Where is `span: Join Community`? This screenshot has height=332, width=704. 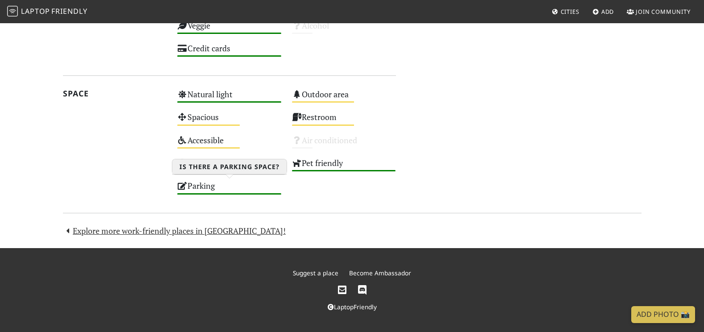
span: Join Community is located at coordinates (663, 12).